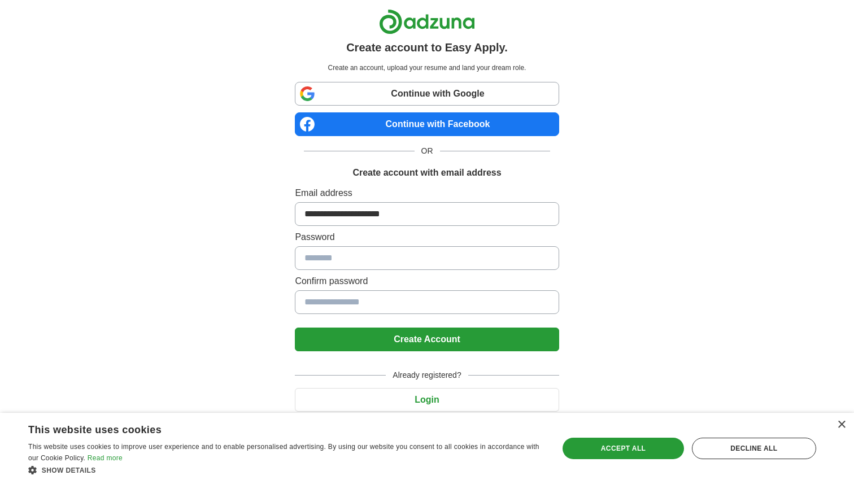  I want to click on p: Create an account, upload your resume and land your dream role., so click(427, 68).